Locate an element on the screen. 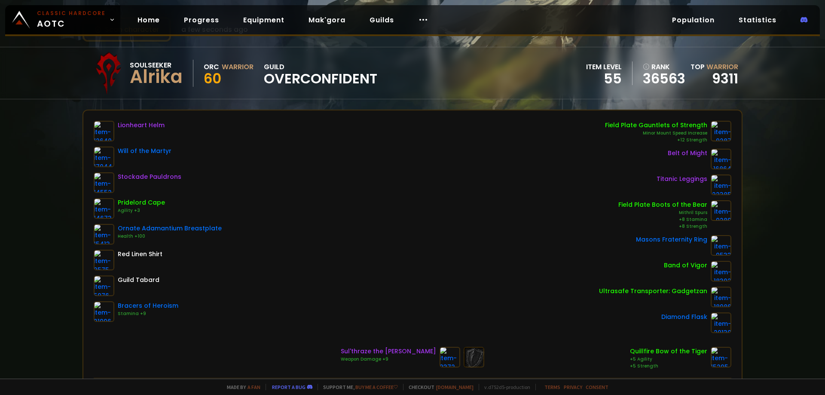 The height and width of the screenshot is (395, 825). div: Field Plate Boots of the Bear is located at coordinates (663, 205).